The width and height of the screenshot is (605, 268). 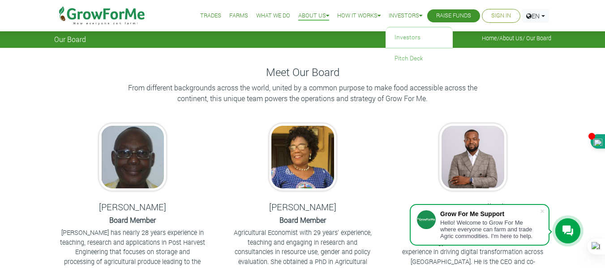 What do you see at coordinates (239, 16) in the screenshot?
I see `a: Farms` at bounding box center [239, 16].